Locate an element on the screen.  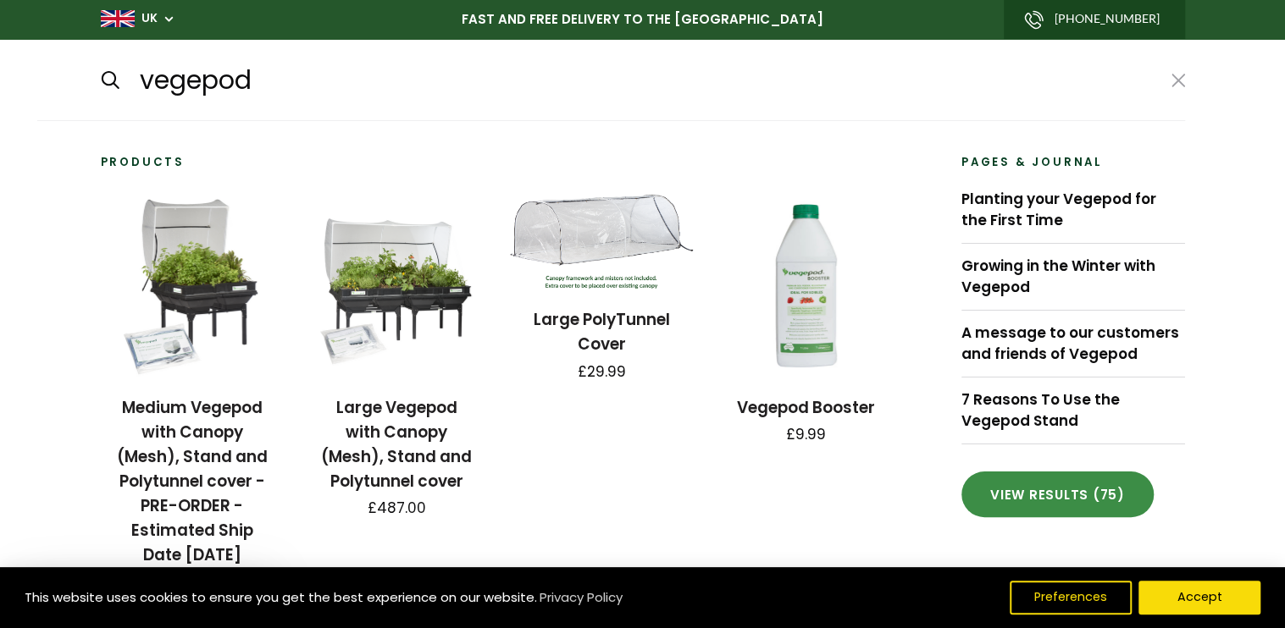
a: View results (75) is located at coordinates (1057, 495).